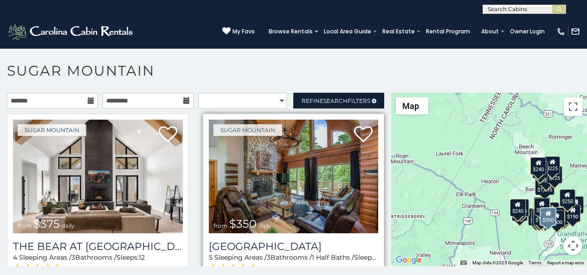 Image resolution: width=587 pixels, height=275 pixels. What do you see at coordinates (561, 32) in the screenshot?
I see `img: phone-regular-white.png` at bounding box center [561, 32].